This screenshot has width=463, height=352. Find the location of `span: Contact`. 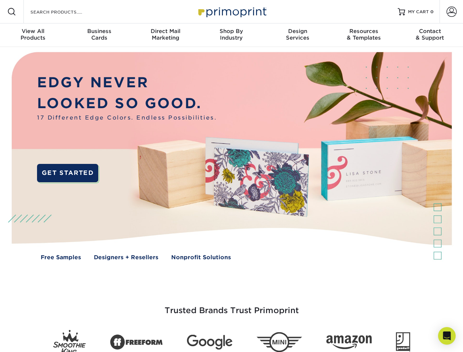

span: Contact is located at coordinates (430, 31).